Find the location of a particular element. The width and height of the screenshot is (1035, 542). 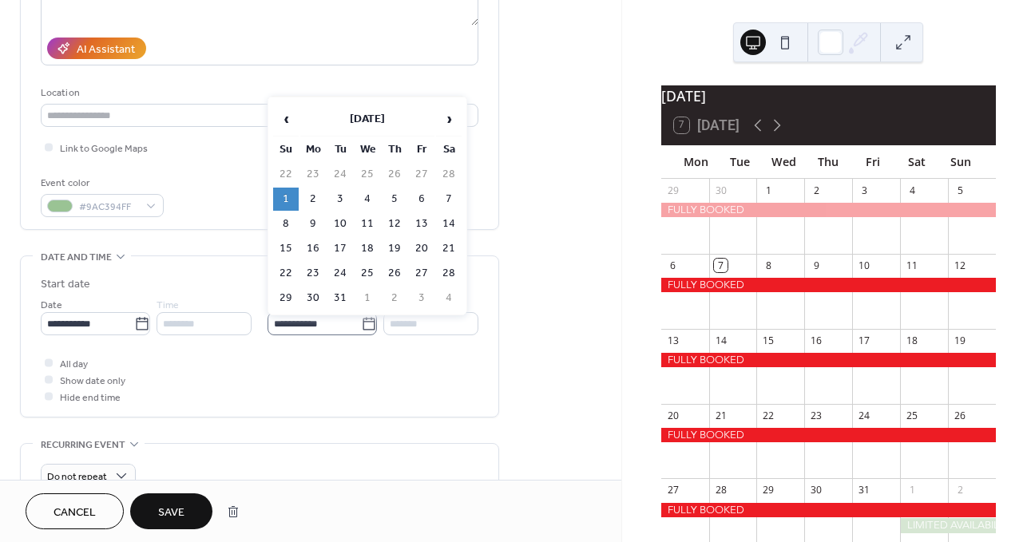

td: 10 is located at coordinates (340, 224).